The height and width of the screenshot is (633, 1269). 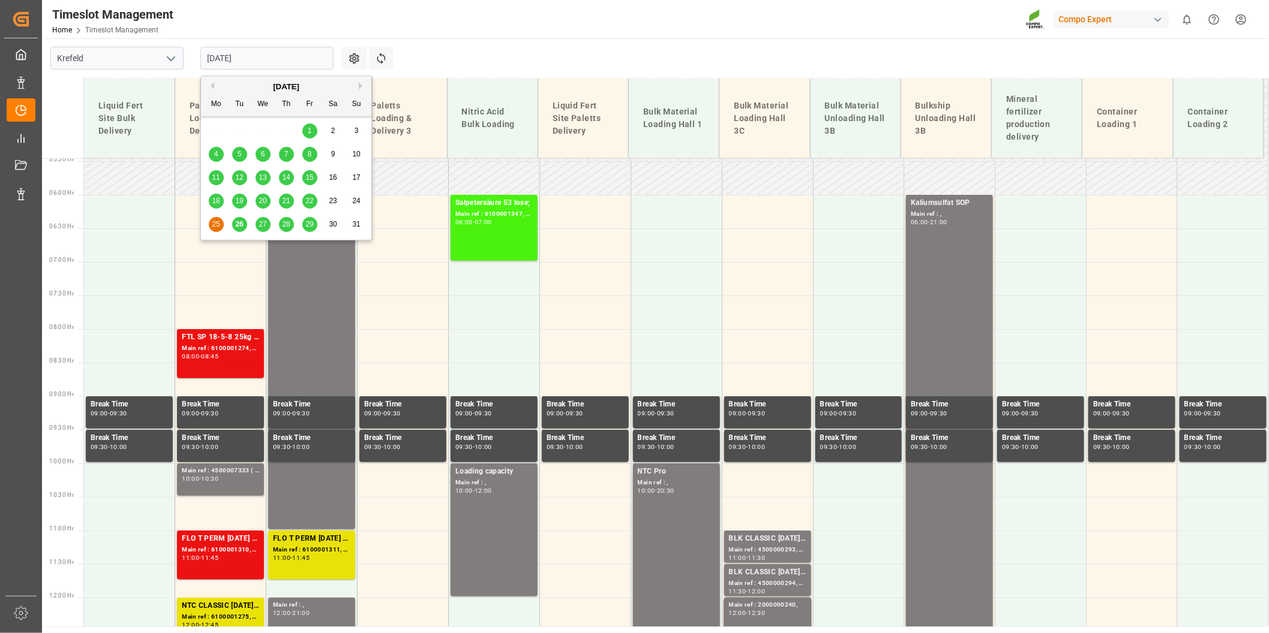 I want to click on div: Timeslot Management, so click(x=113, y=14).